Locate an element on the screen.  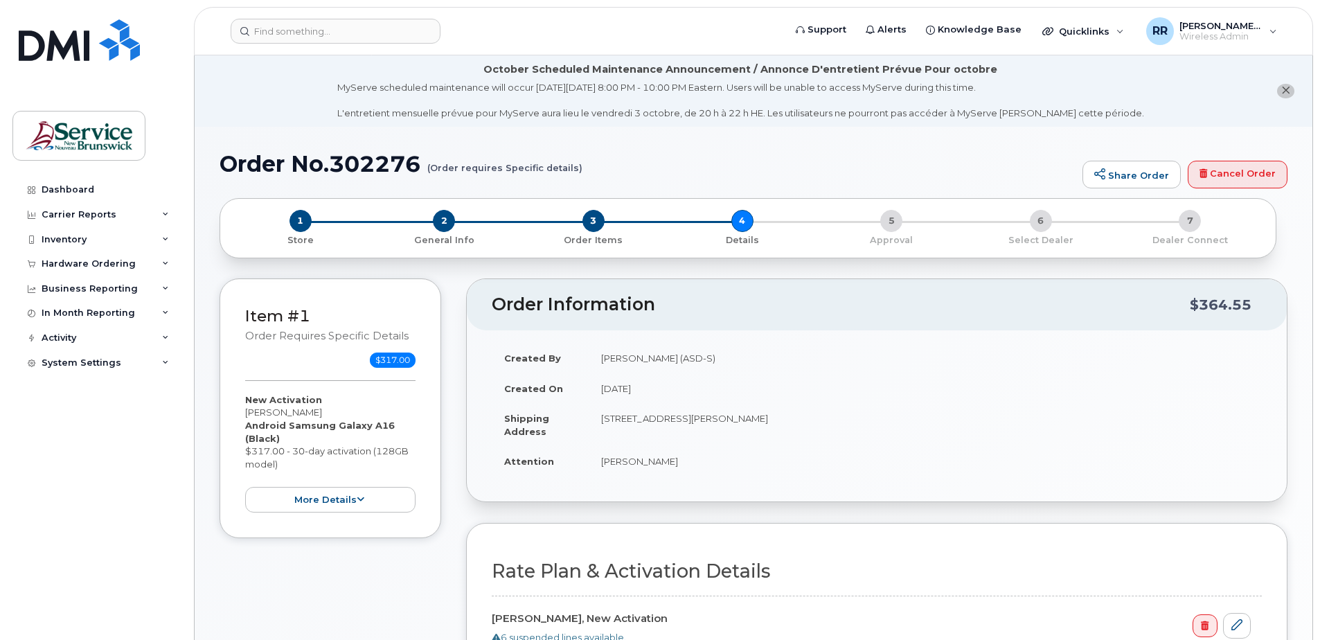
strong: New Activation is located at coordinates (283, 400).